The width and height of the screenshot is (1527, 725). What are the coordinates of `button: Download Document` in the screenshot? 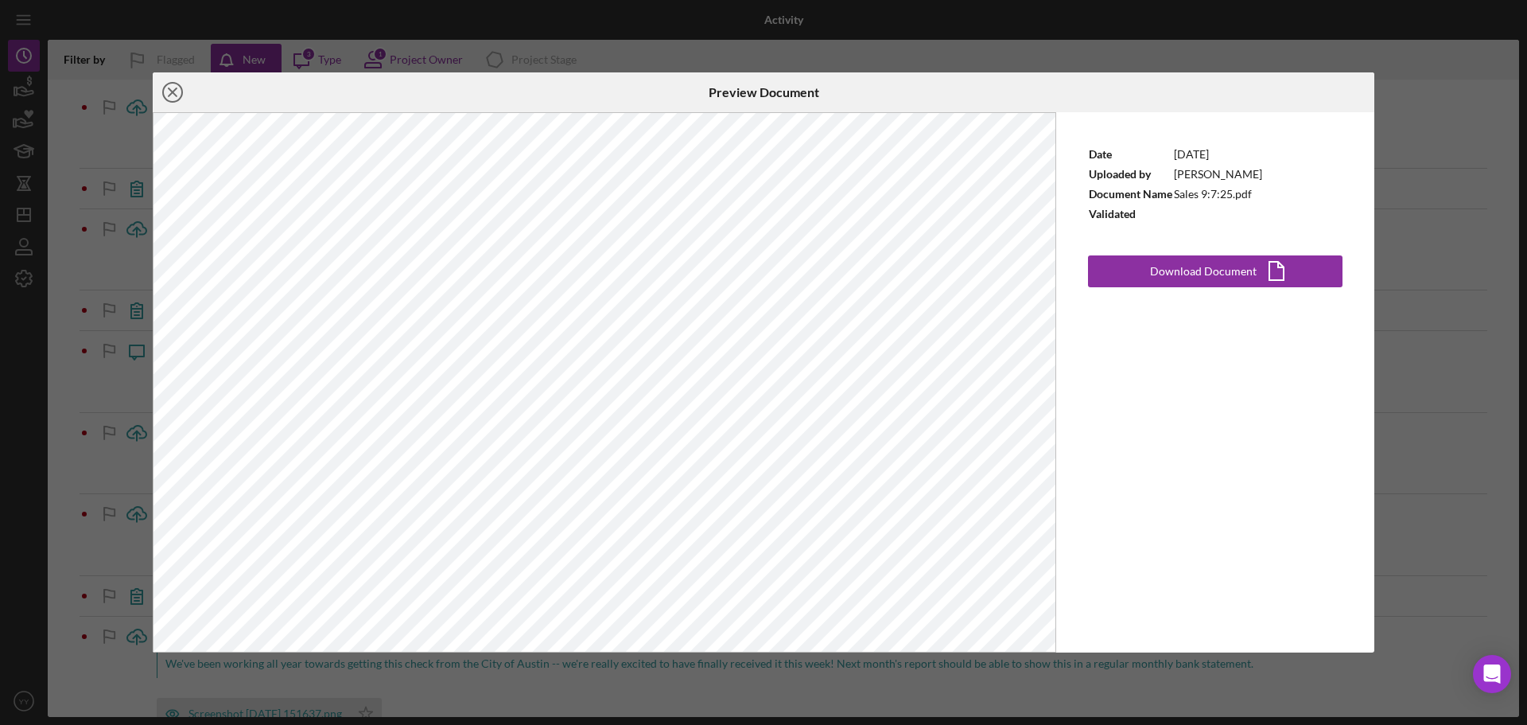 It's located at (1216, 271).